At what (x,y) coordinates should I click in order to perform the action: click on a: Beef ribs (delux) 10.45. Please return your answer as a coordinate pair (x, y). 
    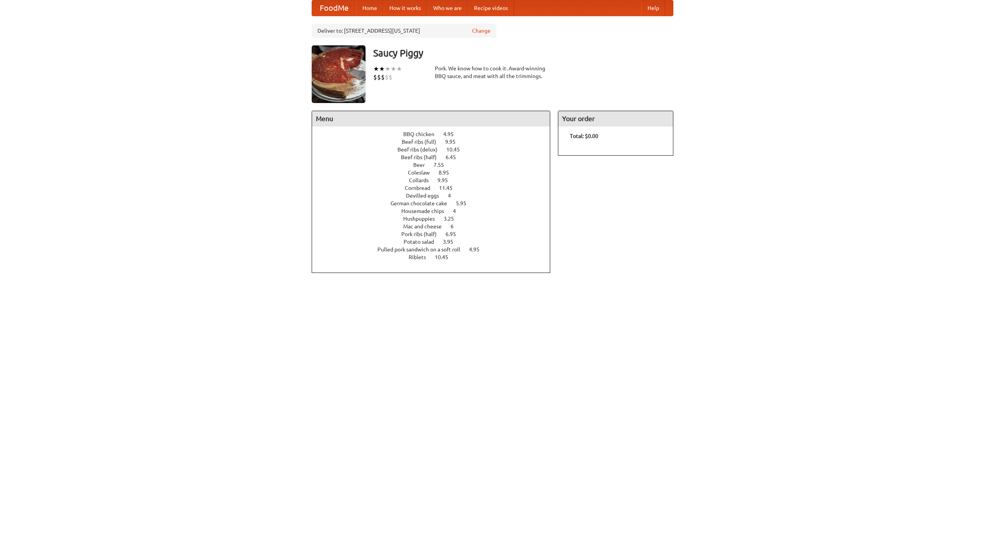
    Looking at the image, I should click on (435, 150).